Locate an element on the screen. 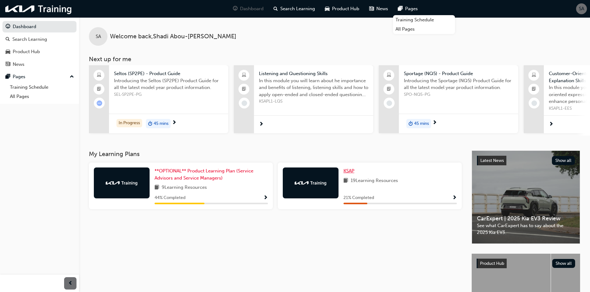  span: SEL-SP2PE-PG is located at coordinates (168, 95).